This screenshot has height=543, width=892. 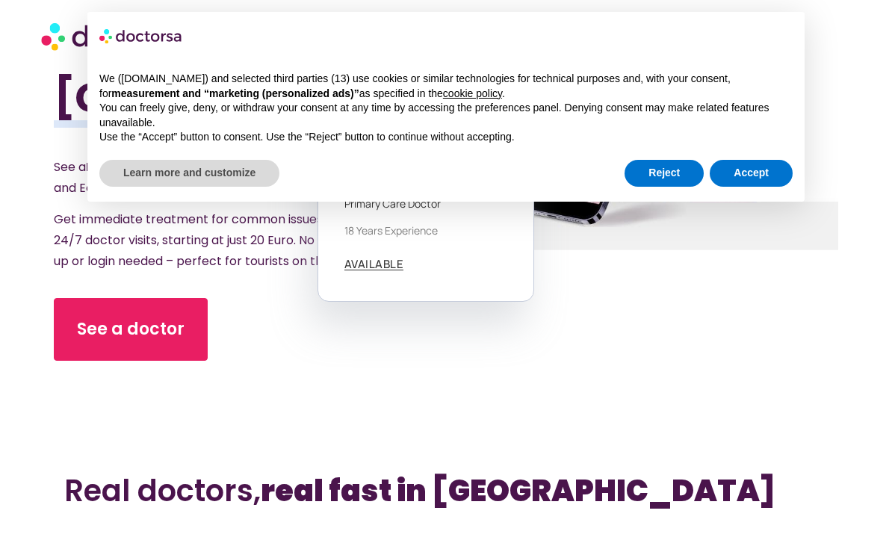 I want to click on p: Use the “Accept” button to consent. Use the “Reject” button to continue without accepting., so click(x=446, y=137).